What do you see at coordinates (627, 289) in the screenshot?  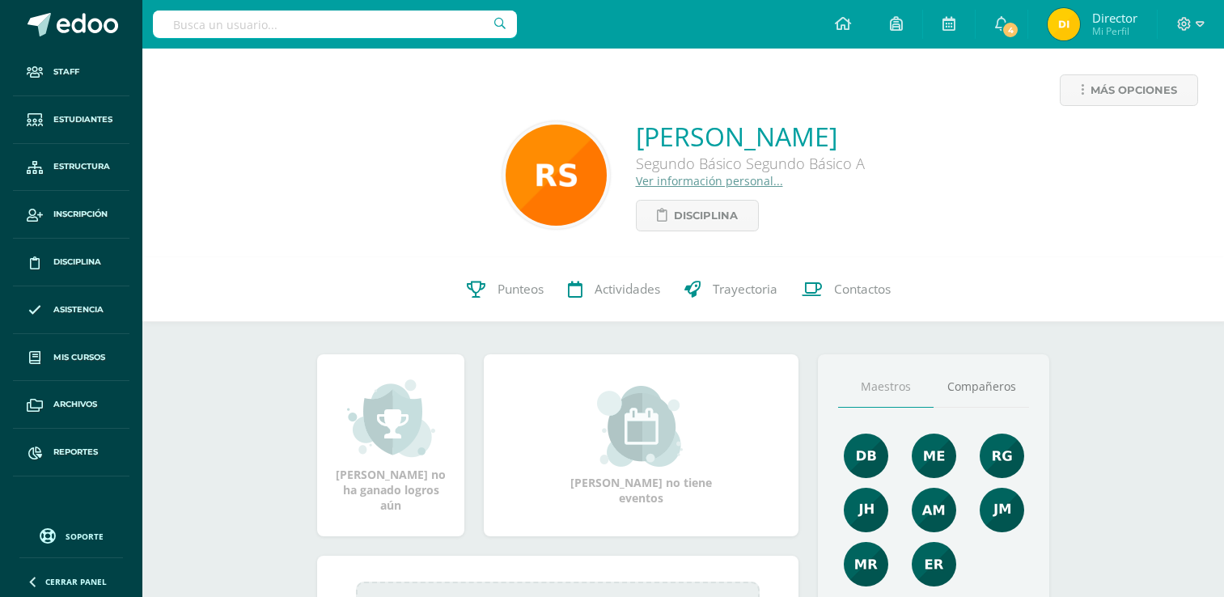 I see `span: Actividades` at bounding box center [627, 289].